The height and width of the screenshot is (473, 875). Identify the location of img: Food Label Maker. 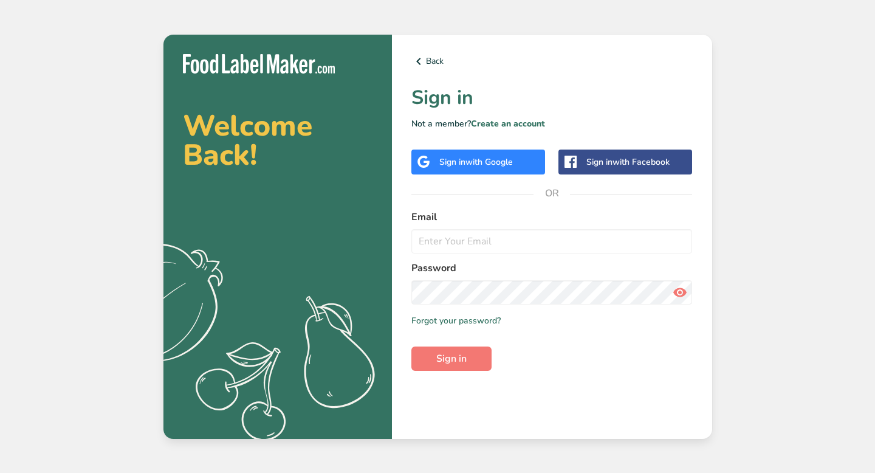
(259, 64).